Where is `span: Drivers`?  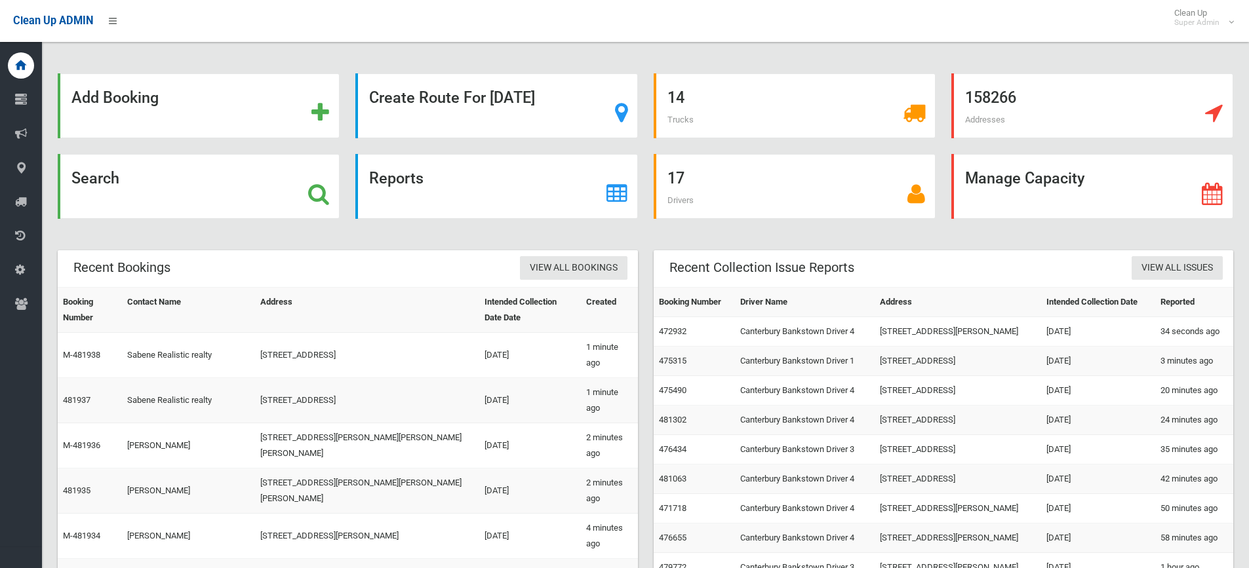 span: Drivers is located at coordinates (680, 200).